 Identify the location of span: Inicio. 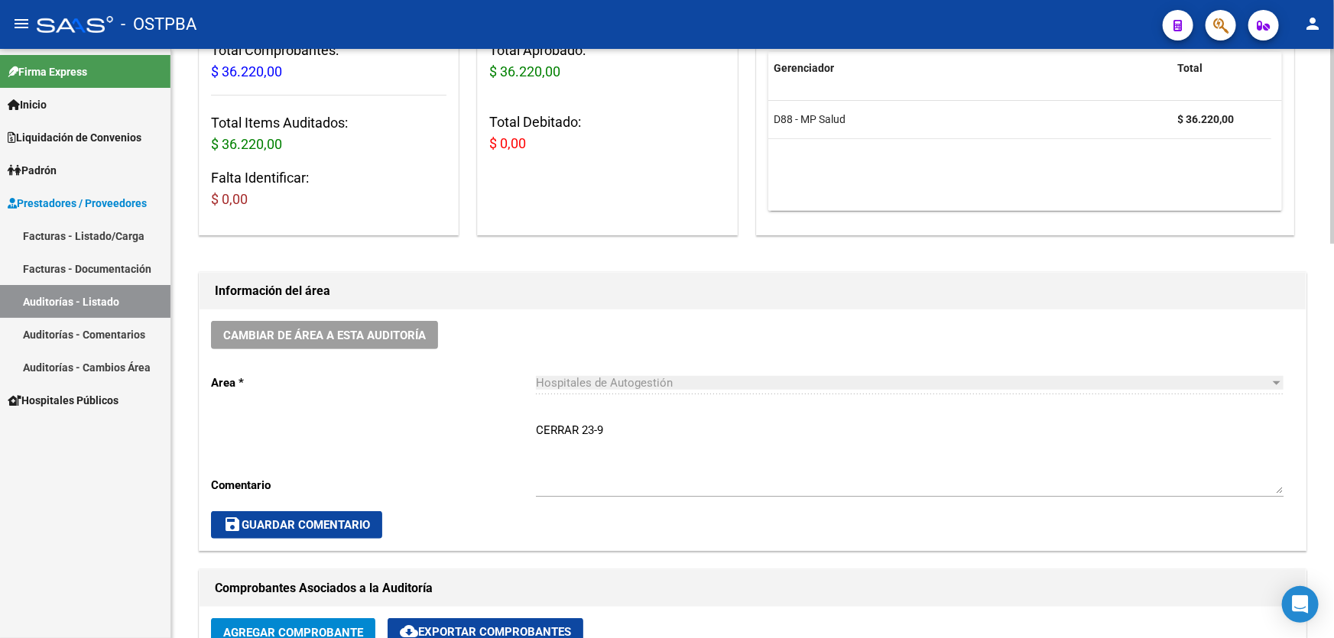
(27, 105).